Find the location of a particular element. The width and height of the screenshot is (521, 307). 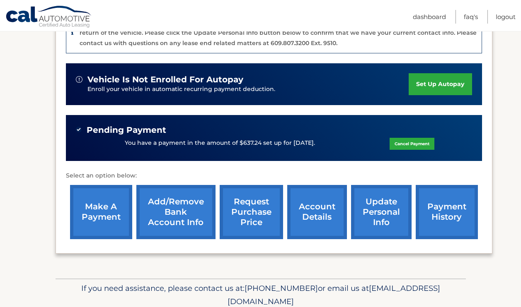

a: payment history is located at coordinates (446, 212).